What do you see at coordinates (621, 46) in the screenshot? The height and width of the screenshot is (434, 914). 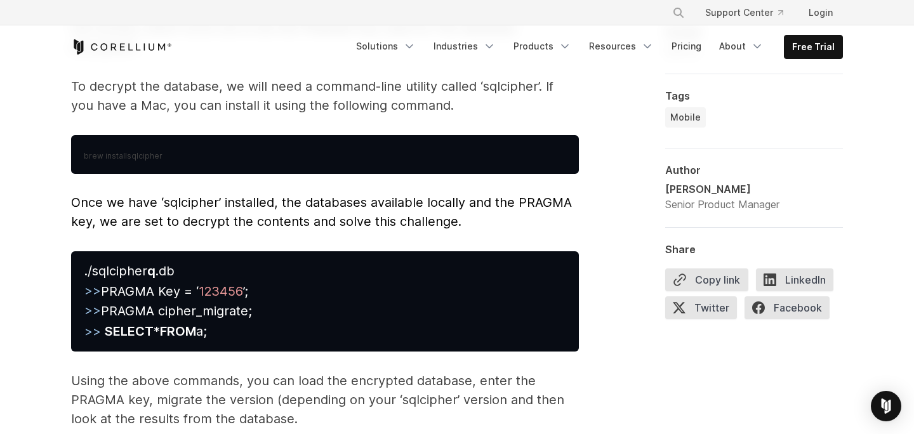 I see `a: Resources` at bounding box center [621, 46].